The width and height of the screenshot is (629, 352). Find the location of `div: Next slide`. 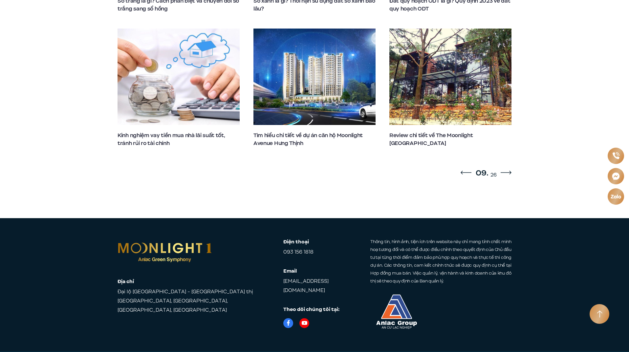

div: Next slide is located at coordinates (506, 173).